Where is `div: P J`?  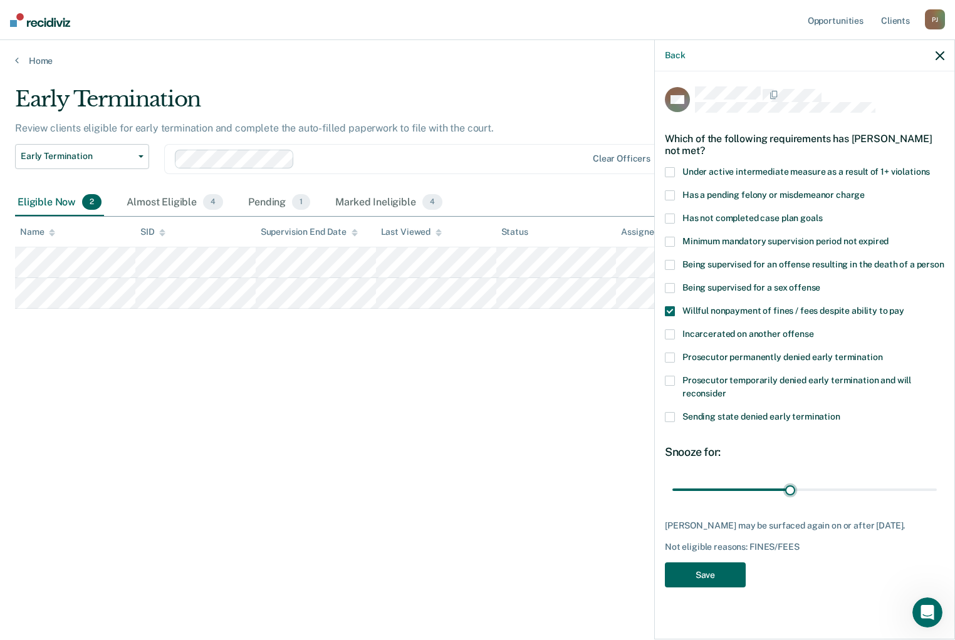
div: P J is located at coordinates (935, 19).